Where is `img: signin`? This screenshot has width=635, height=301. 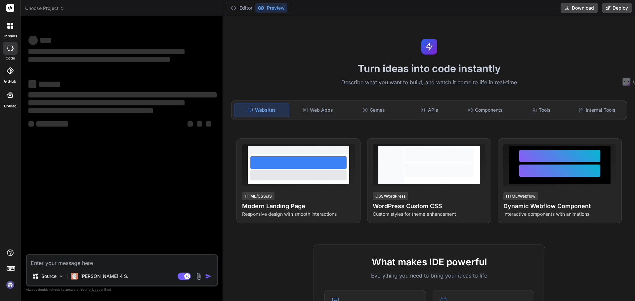
img: signin is located at coordinates (10, 285).